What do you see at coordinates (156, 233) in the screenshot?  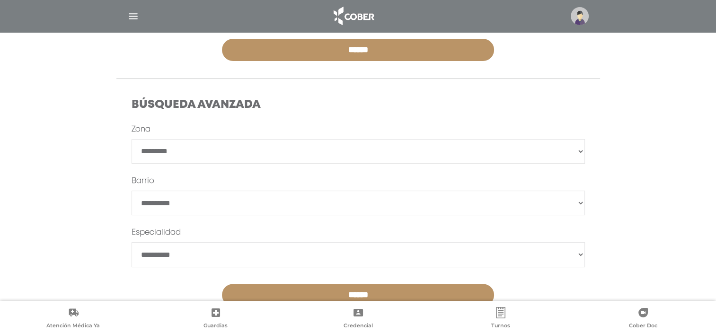 I see `label: Especialidad` at bounding box center [156, 233].